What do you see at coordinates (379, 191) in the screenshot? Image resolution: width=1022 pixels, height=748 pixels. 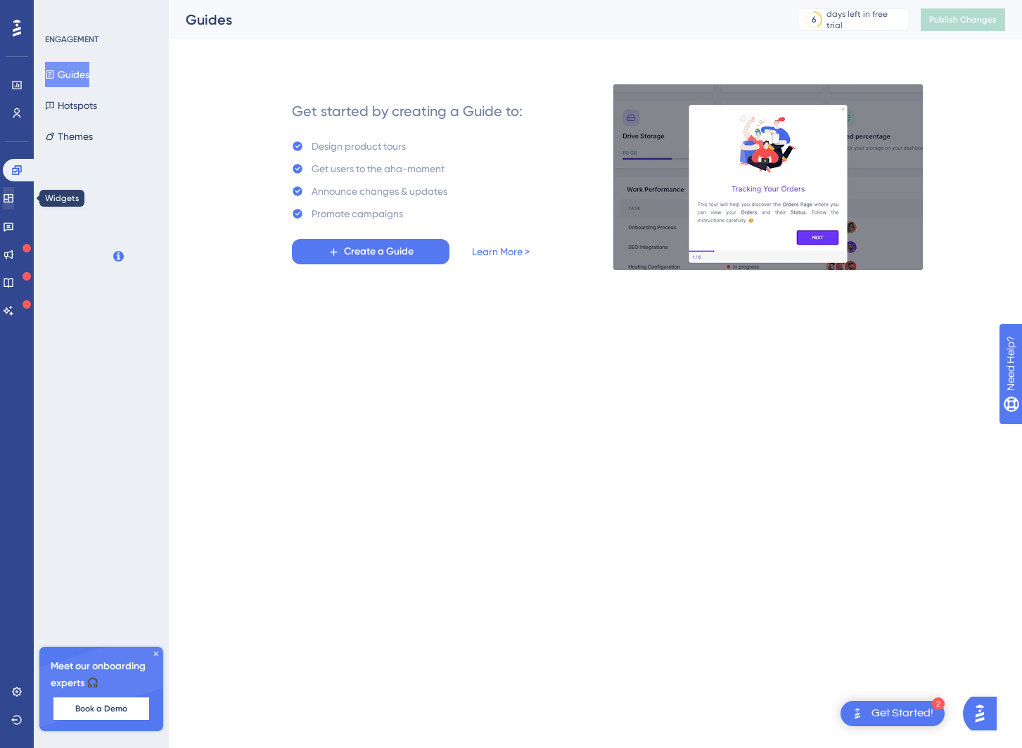 I see `div: Announce changes & updates` at bounding box center [379, 191].